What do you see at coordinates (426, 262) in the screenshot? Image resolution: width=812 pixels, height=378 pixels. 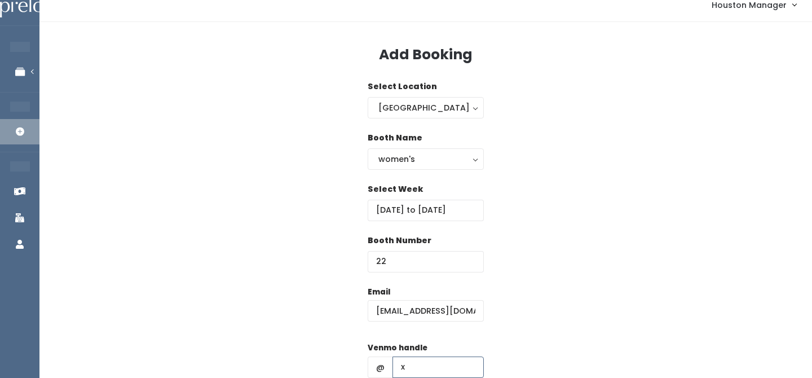 I see `input: Booth Number` at bounding box center [426, 262].